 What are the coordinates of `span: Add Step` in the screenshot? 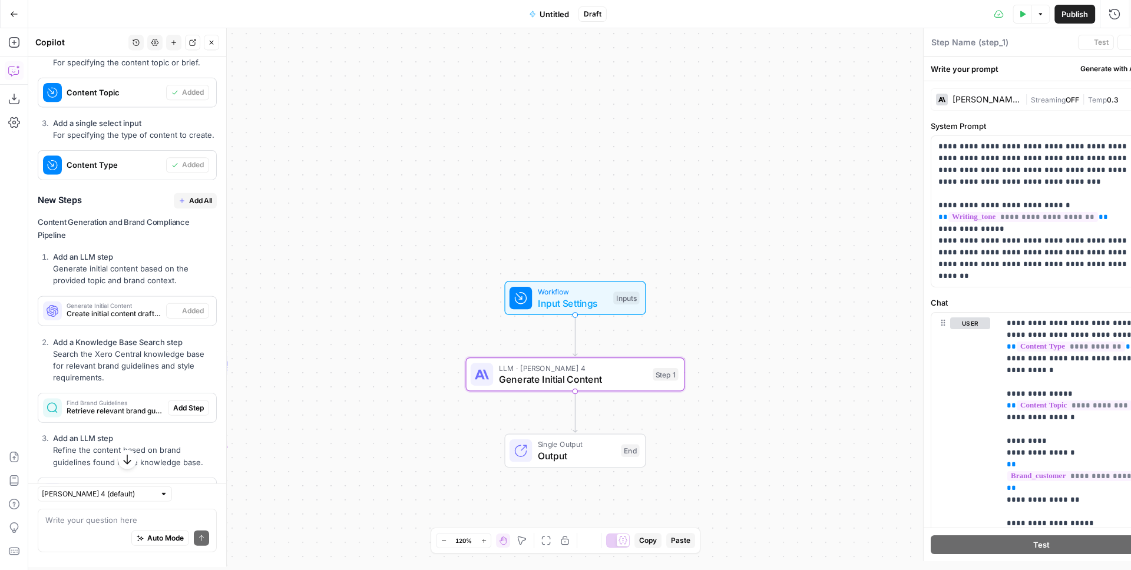 It's located at (189, 408).